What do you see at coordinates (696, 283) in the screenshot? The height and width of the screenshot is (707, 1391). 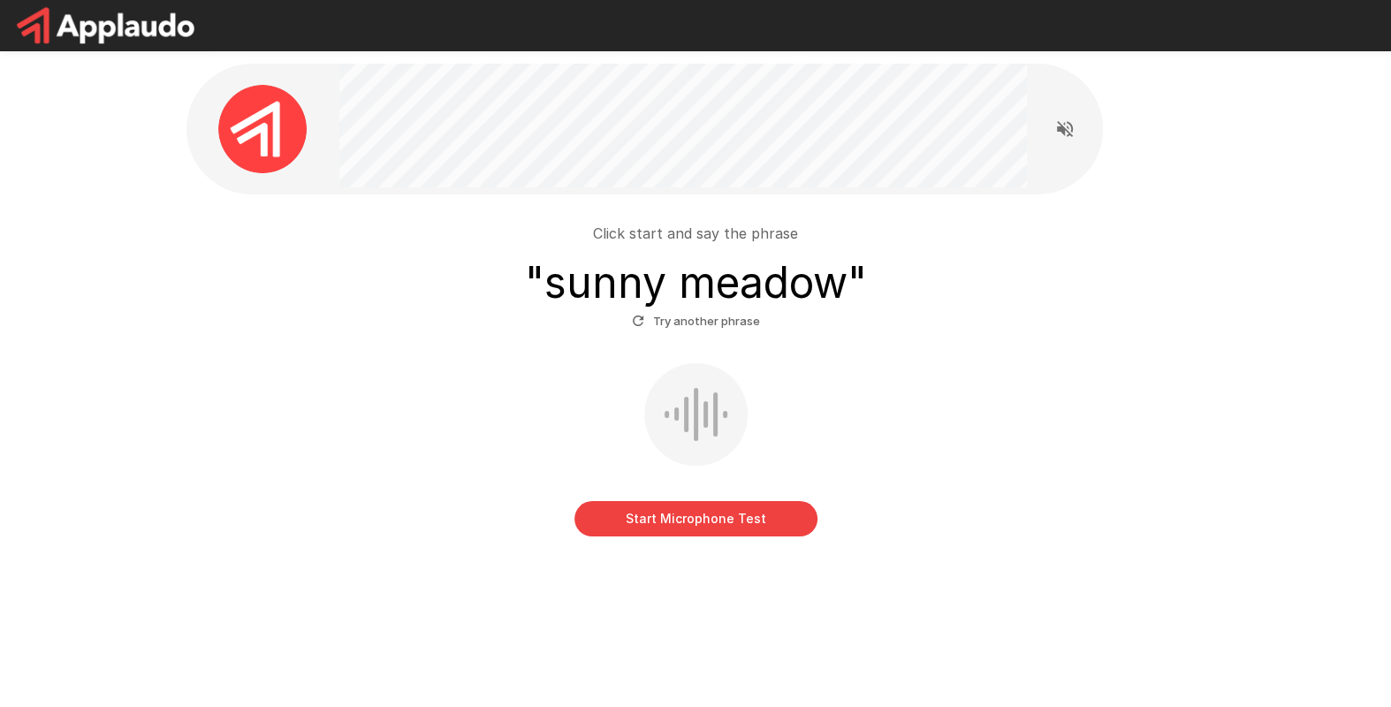 I see `h3: " sunny meadow "` at bounding box center [696, 283].